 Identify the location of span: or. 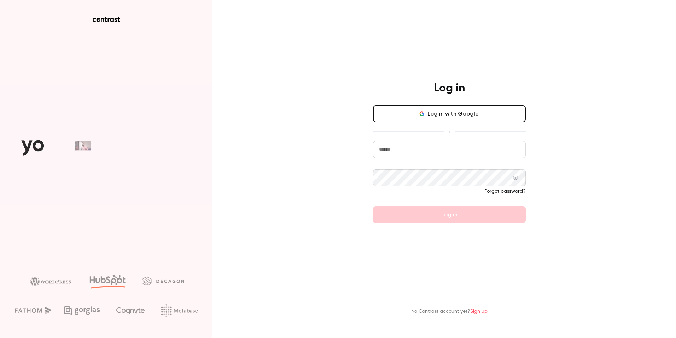
(450, 131).